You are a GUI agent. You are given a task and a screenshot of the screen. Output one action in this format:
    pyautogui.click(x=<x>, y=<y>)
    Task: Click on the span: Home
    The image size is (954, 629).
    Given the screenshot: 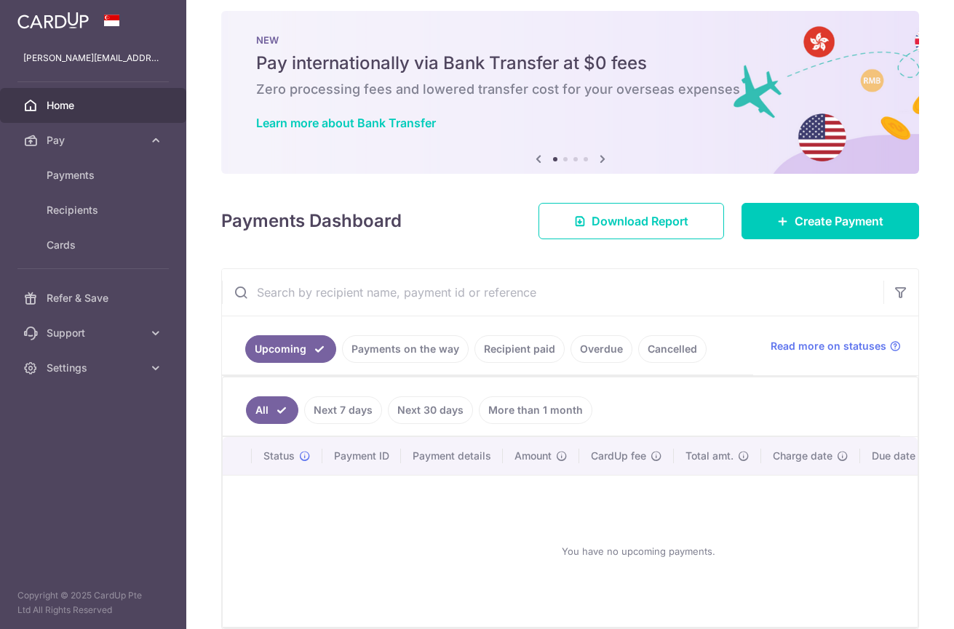 What is the action you would take?
    pyautogui.click(x=95, y=105)
    